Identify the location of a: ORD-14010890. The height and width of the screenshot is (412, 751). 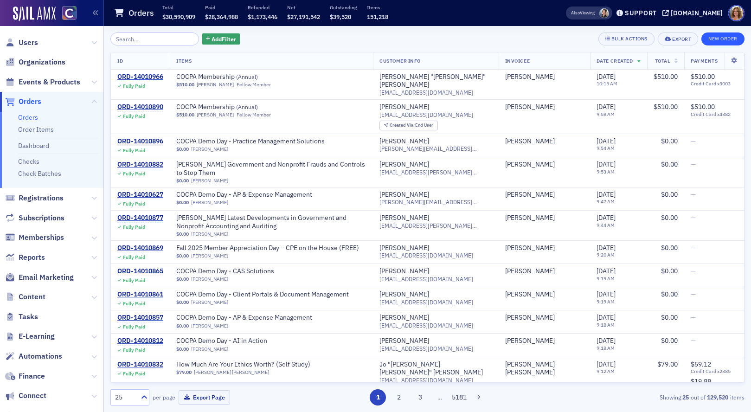
(140, 107).